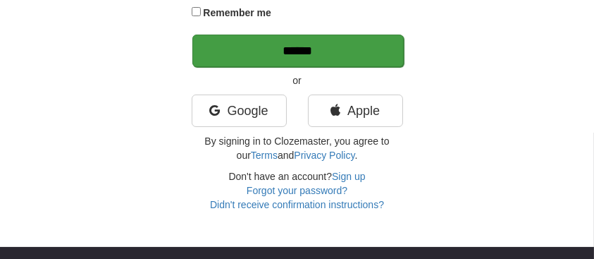  I want to click on a: Privacy Policy, so click(324, 155).